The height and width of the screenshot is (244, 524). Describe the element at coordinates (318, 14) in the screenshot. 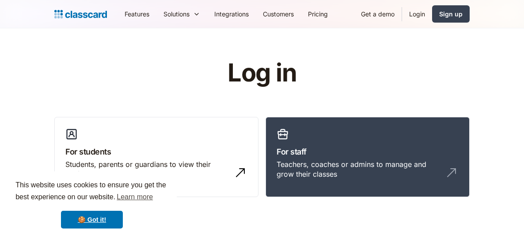

I see `a: Pricing` at that location.